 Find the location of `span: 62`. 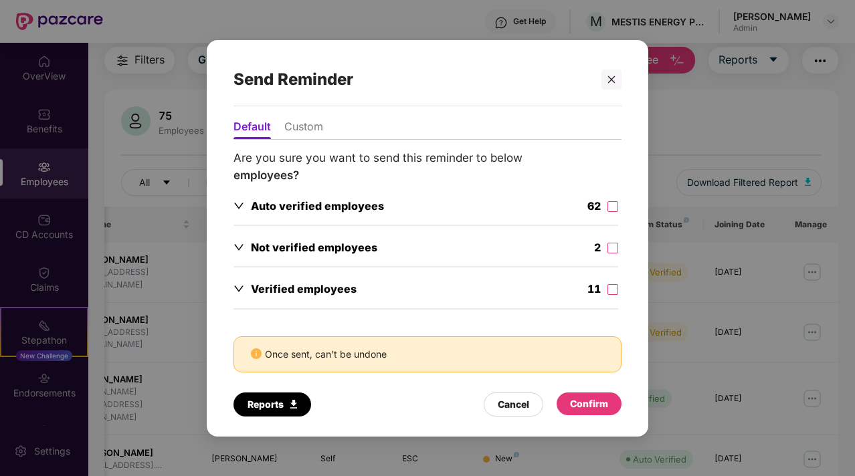

span: 62 is located at coordinates (594, 206).